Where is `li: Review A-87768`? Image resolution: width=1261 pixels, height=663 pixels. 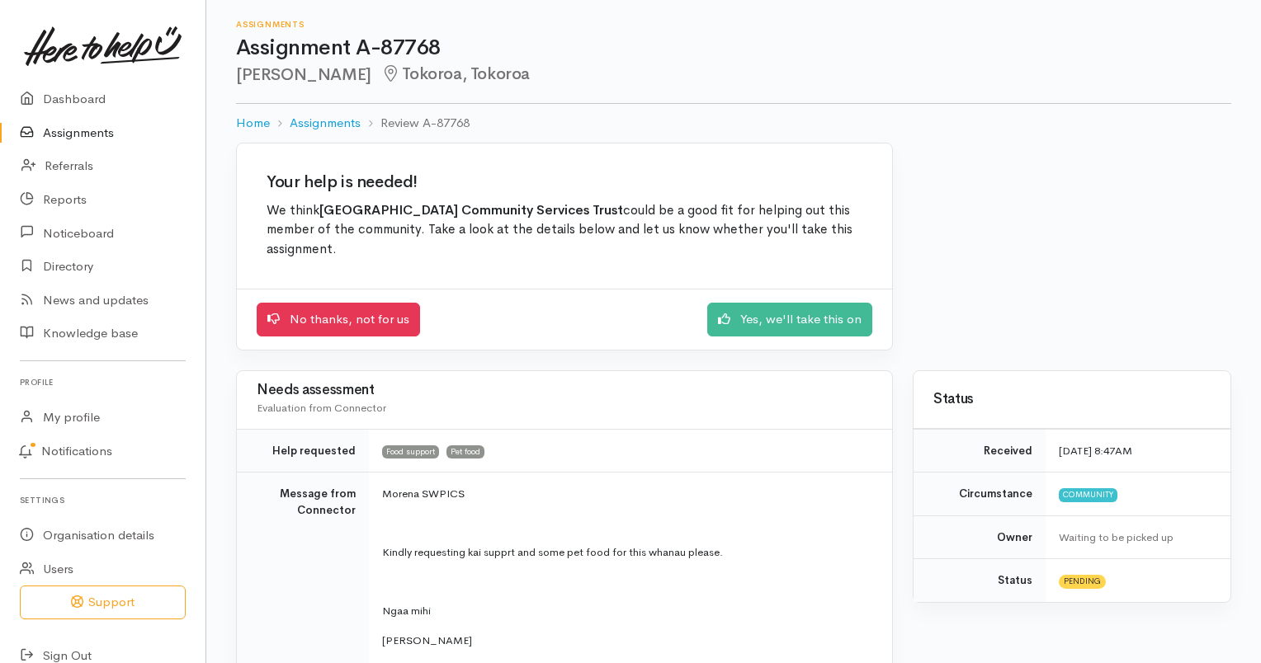
li: Review A-87768 is located at coordinates (415, 123).